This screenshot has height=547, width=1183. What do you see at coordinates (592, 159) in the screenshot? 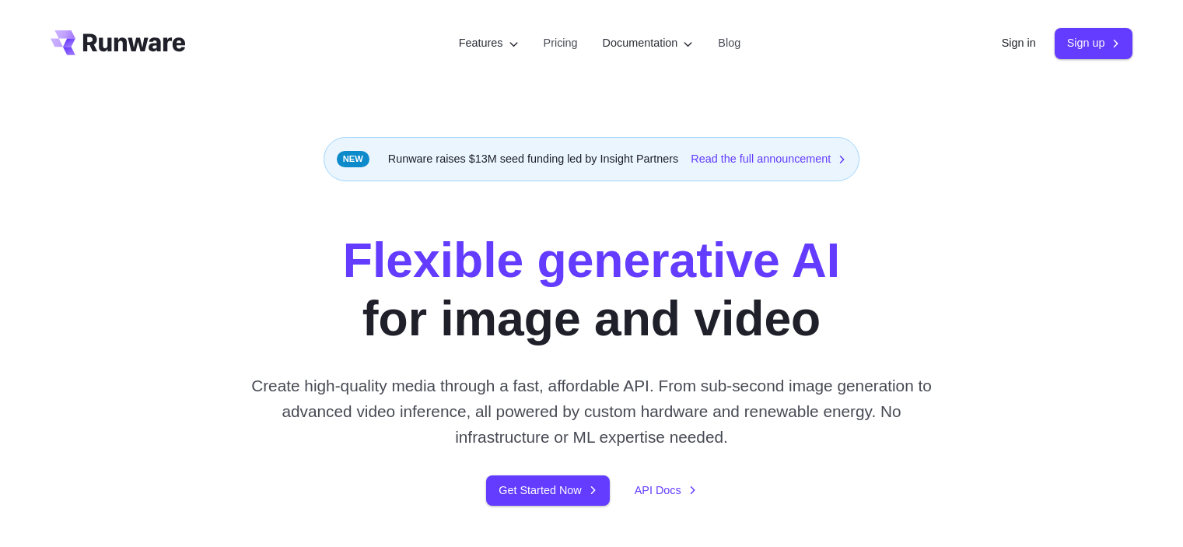
I see `div: Runware raises $13M seed funding led by Insight Partners` at bounding box center [592, 159].